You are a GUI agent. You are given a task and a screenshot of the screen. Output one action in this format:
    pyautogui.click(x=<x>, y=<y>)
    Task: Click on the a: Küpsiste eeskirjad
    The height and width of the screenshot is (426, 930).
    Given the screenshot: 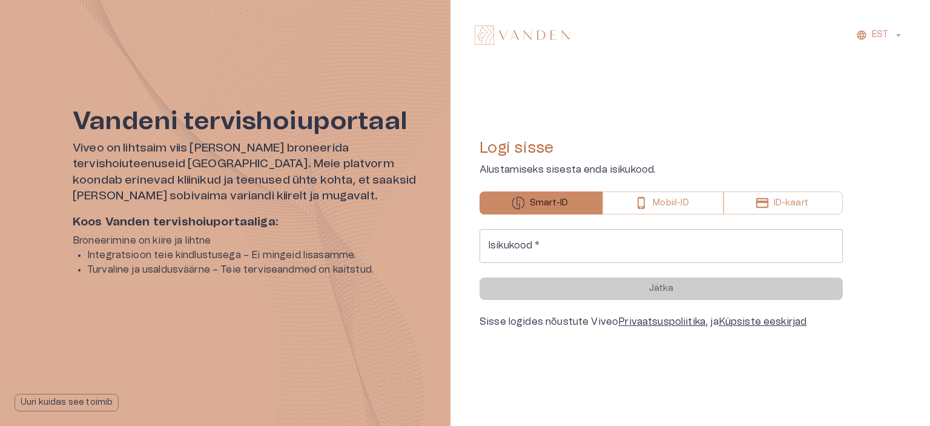 What is the action you would take?
    pyautogui.click(x=763, y=322)
    